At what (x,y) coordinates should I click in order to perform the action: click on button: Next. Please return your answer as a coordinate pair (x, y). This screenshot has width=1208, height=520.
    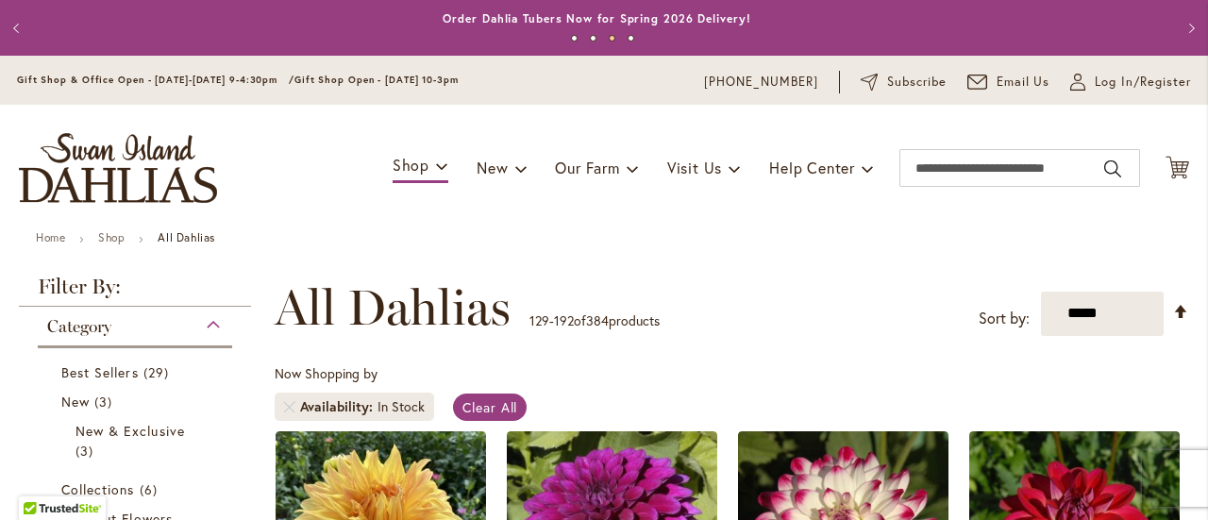
    Looking at the image, I should click on (1189, 28).